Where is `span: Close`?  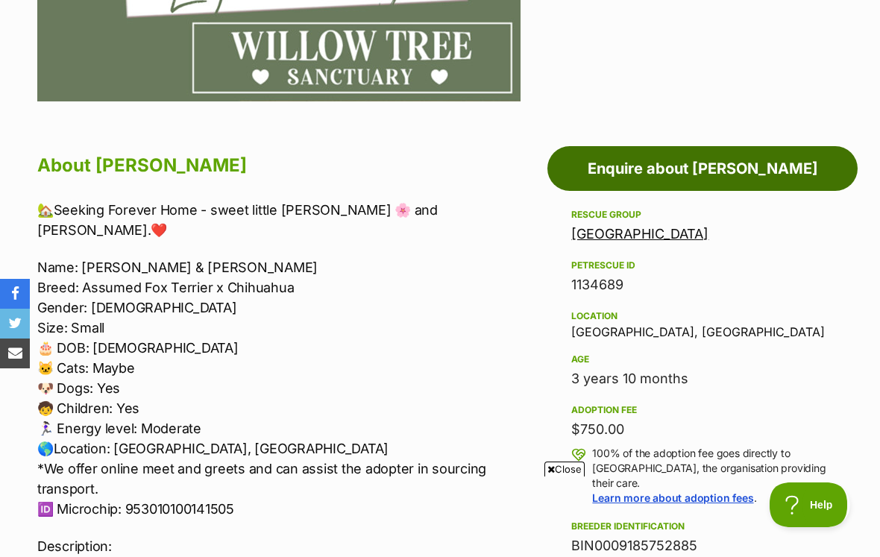 span: Close is located at coordinates (565, 469).